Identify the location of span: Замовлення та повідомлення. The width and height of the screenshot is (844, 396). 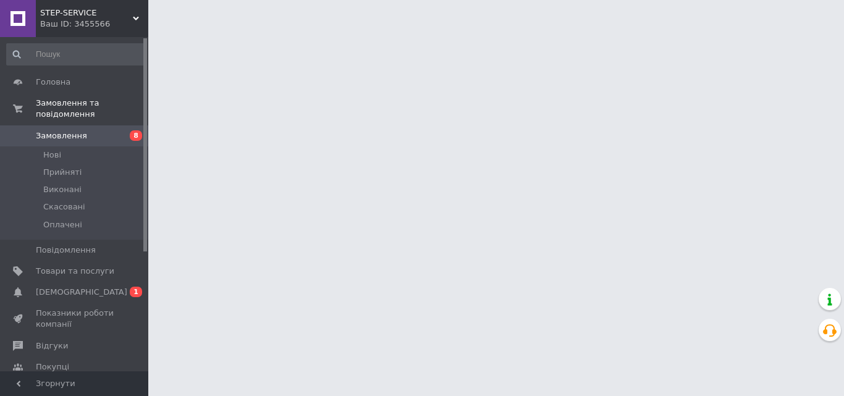
(92, 109).